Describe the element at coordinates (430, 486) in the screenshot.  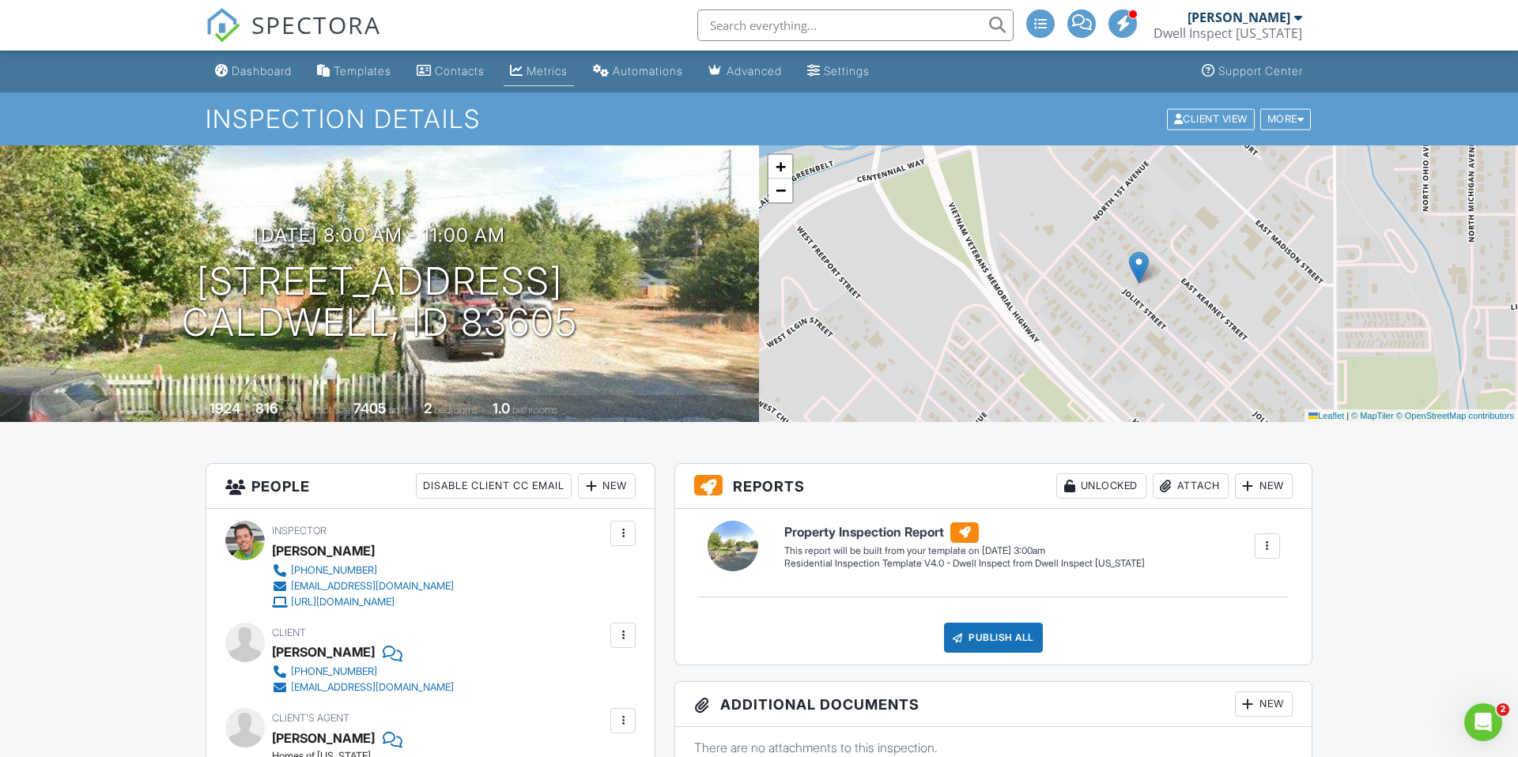
I see `h3: People` at that location.